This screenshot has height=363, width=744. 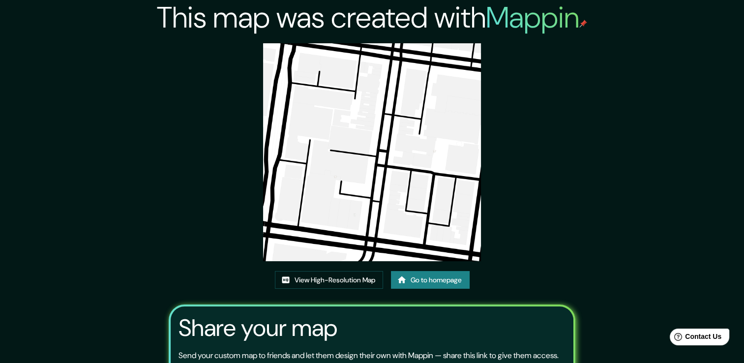 What do you see at coordinates (47, 12) in the screenshot?
I see `span: Contact Us` at bounding box center [47, 12].